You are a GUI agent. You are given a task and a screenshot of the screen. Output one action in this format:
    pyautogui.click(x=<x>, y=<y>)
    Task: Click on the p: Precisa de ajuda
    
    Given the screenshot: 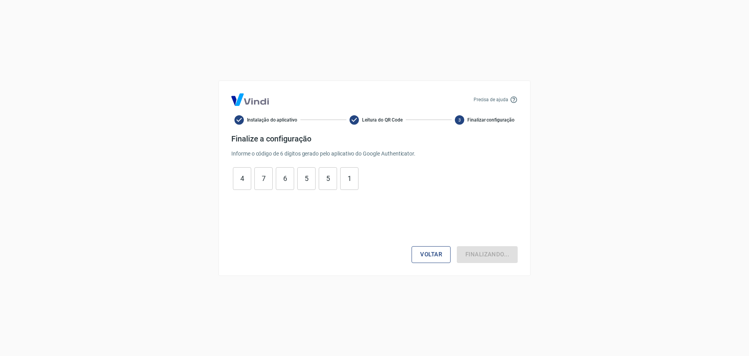 What is the action you would take?
    pyautogui.click(x=491, y=100)
    